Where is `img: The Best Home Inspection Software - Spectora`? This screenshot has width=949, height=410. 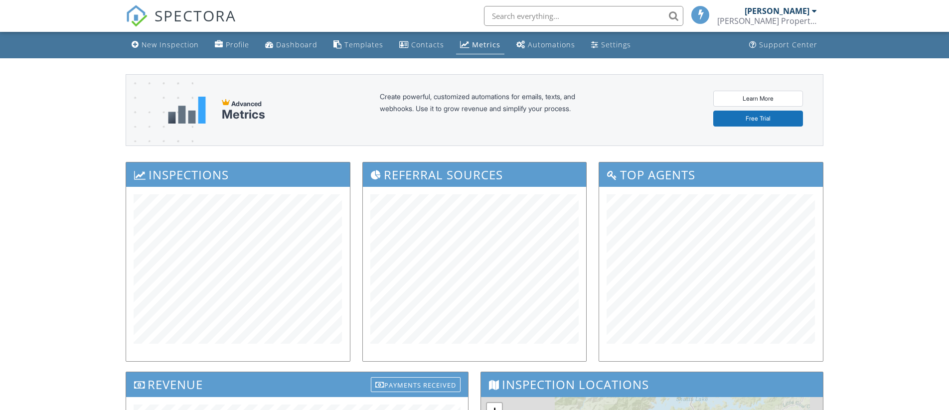
img: The Best Home Inspection Software - Spectora is located at coordinates (137, 16).